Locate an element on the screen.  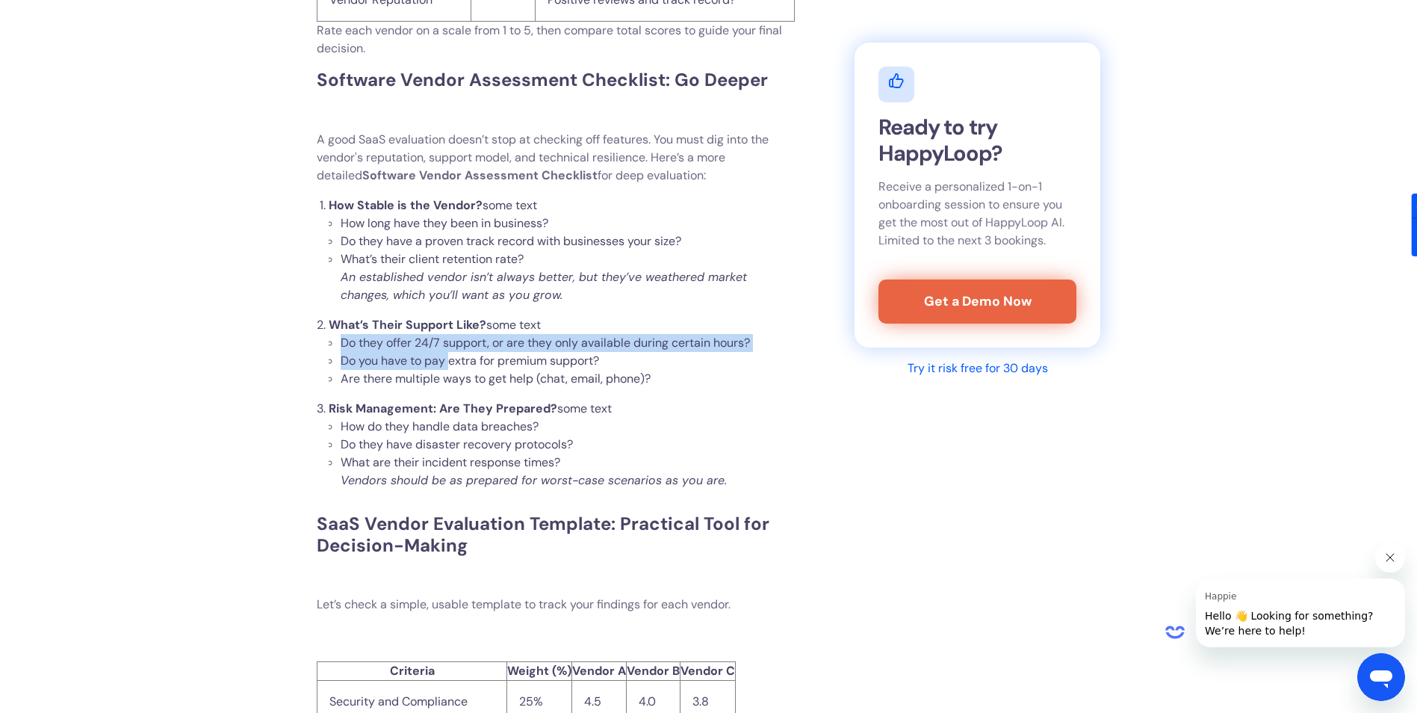
span: Hello 👋 Looking for something? We’re here to help! is located at coordinates (93, 45).